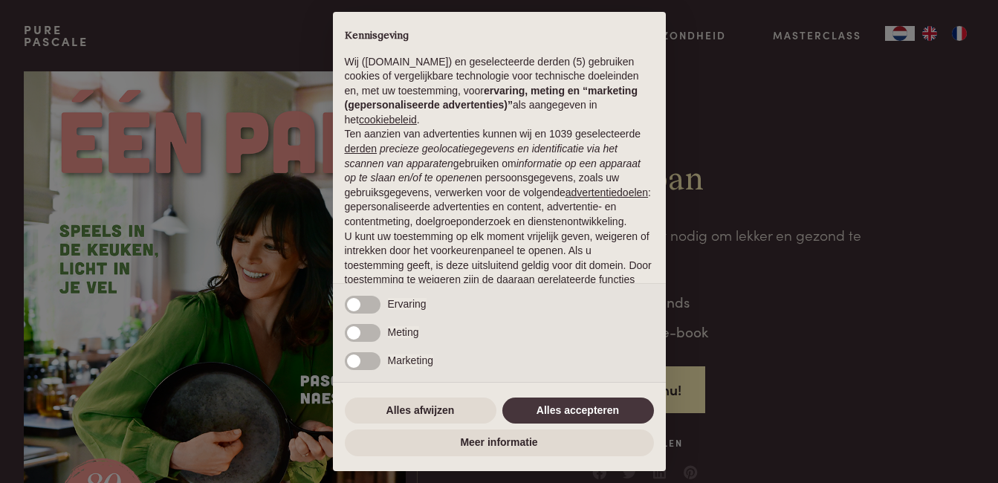 Image resolution: width=998 pixels, height=483 pixels. Describe the element at coordinates (578, 411) in the screenshot. I see `button: Alles accepteren` at that location.